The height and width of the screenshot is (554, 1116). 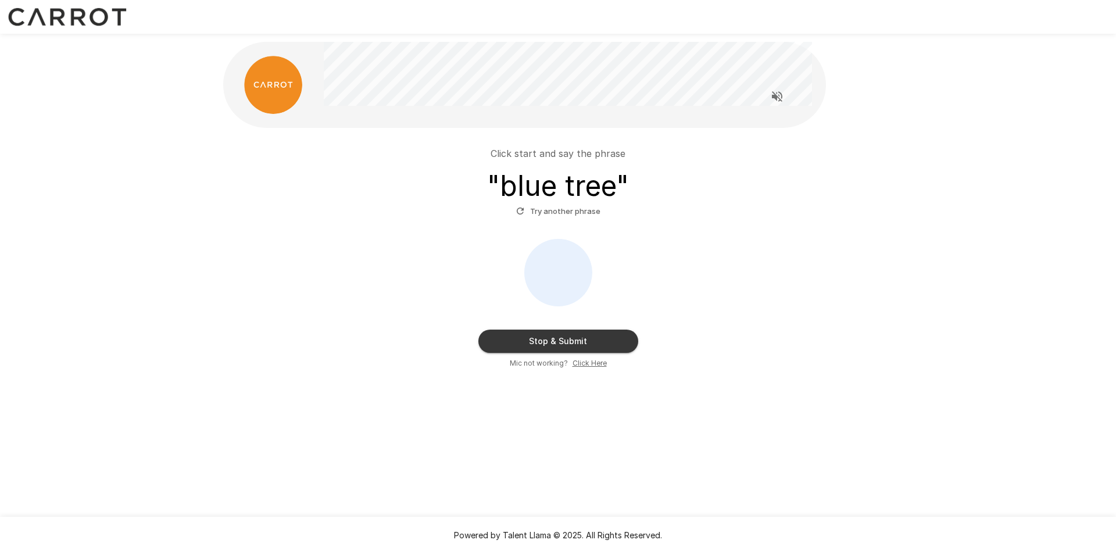 What do you see at coordinates (539, 363) in the screenshot?
I see `span: Mic not working?` at bounding box center [539, 363].